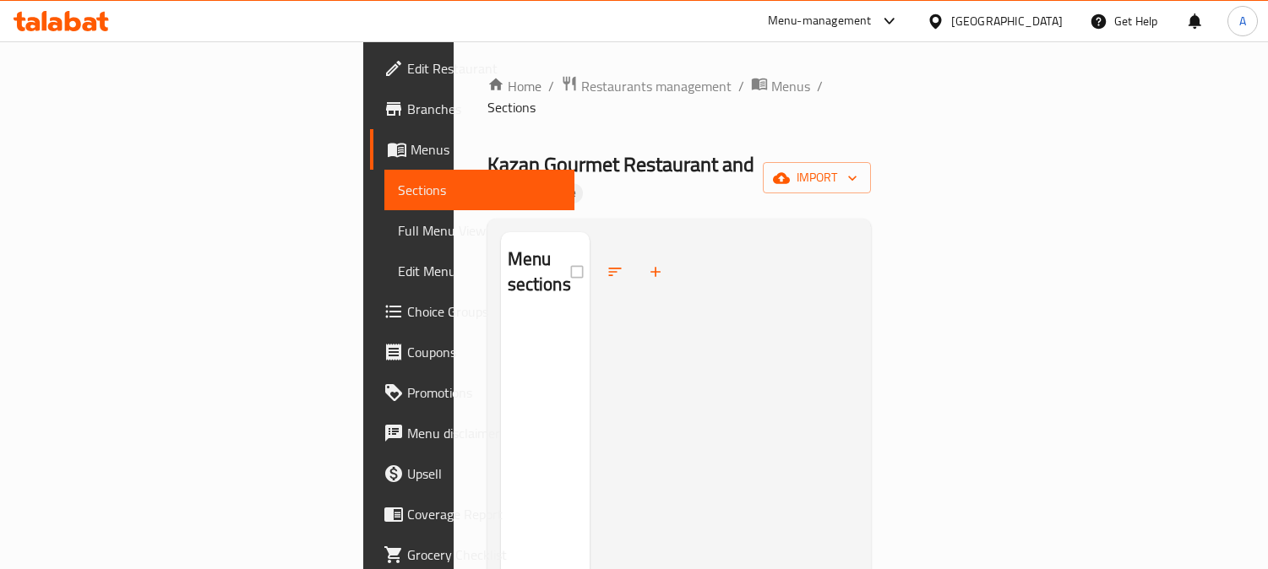  Describe the element at coordinates (480, 231) in the screenshot. I see `a: Full Menu View` at that location.